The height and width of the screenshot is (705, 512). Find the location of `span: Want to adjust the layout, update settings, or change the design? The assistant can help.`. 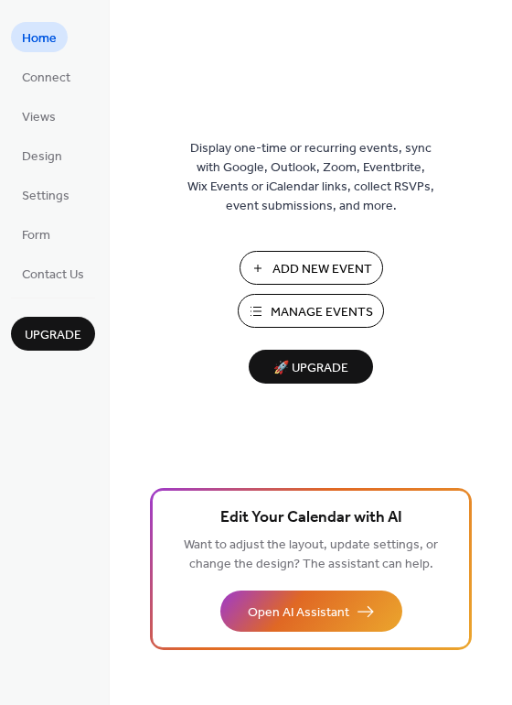

span: Want to adjust the layout, update settings, or change the design? The assistant can help. is located at coordinates (311, 554).